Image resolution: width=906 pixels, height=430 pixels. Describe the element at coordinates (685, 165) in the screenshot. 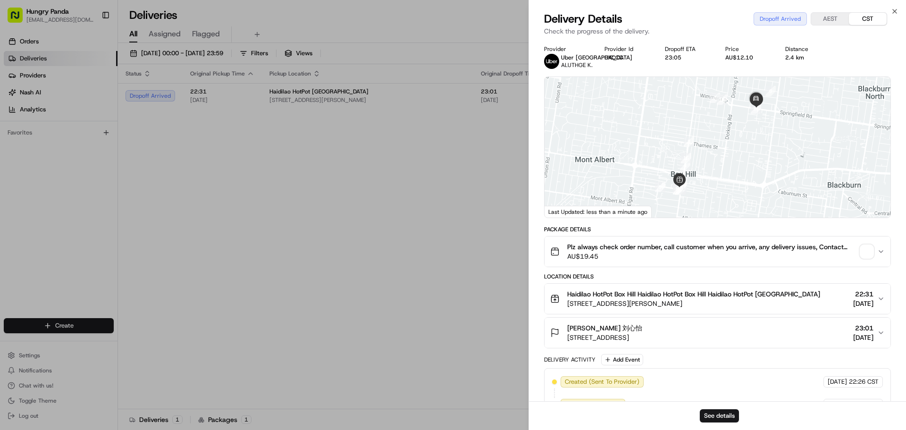

I see `div: 8` at that location.